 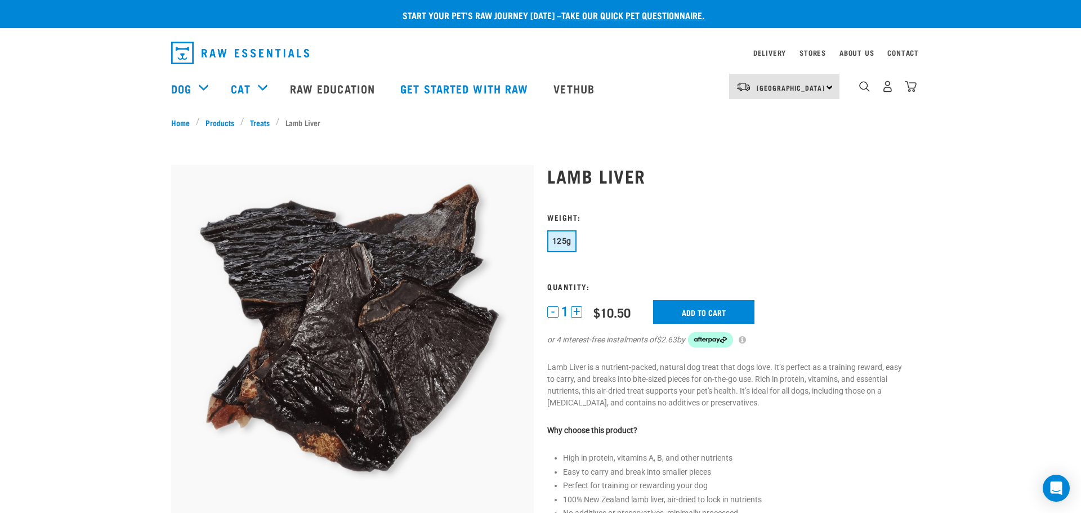 What do you see at coordinates (240, 88) in the screenshot?
I see `a: Cat` at bounding box center [240, 88].